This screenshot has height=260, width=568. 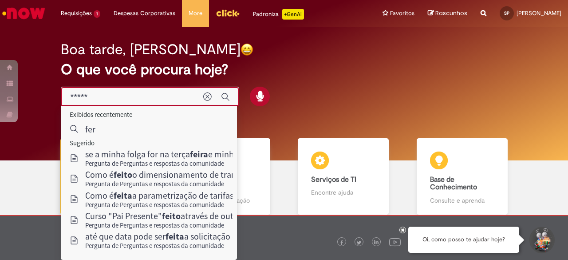 What do you see at coordinates (334, 179) in the screenshot?
I see `b: Serviços de TI` at bounding box center [334, 179].